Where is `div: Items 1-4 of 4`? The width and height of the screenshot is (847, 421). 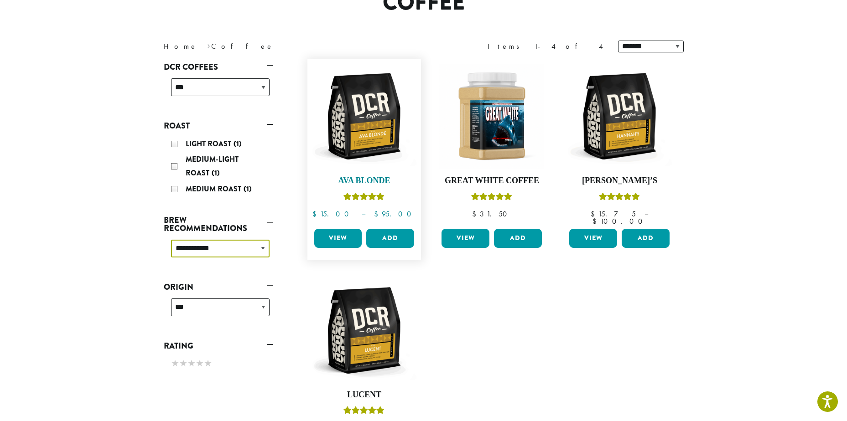 div: Items 1-4 of 4 is located at coordinates (546, 47).